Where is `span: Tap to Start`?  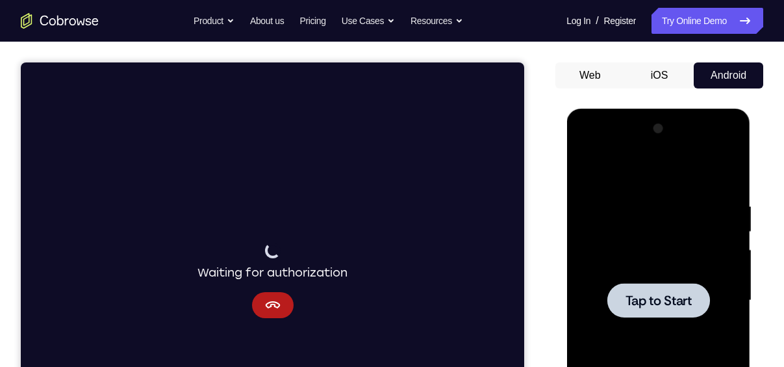
span: Tap to Start is located at coordinates (92, 192).